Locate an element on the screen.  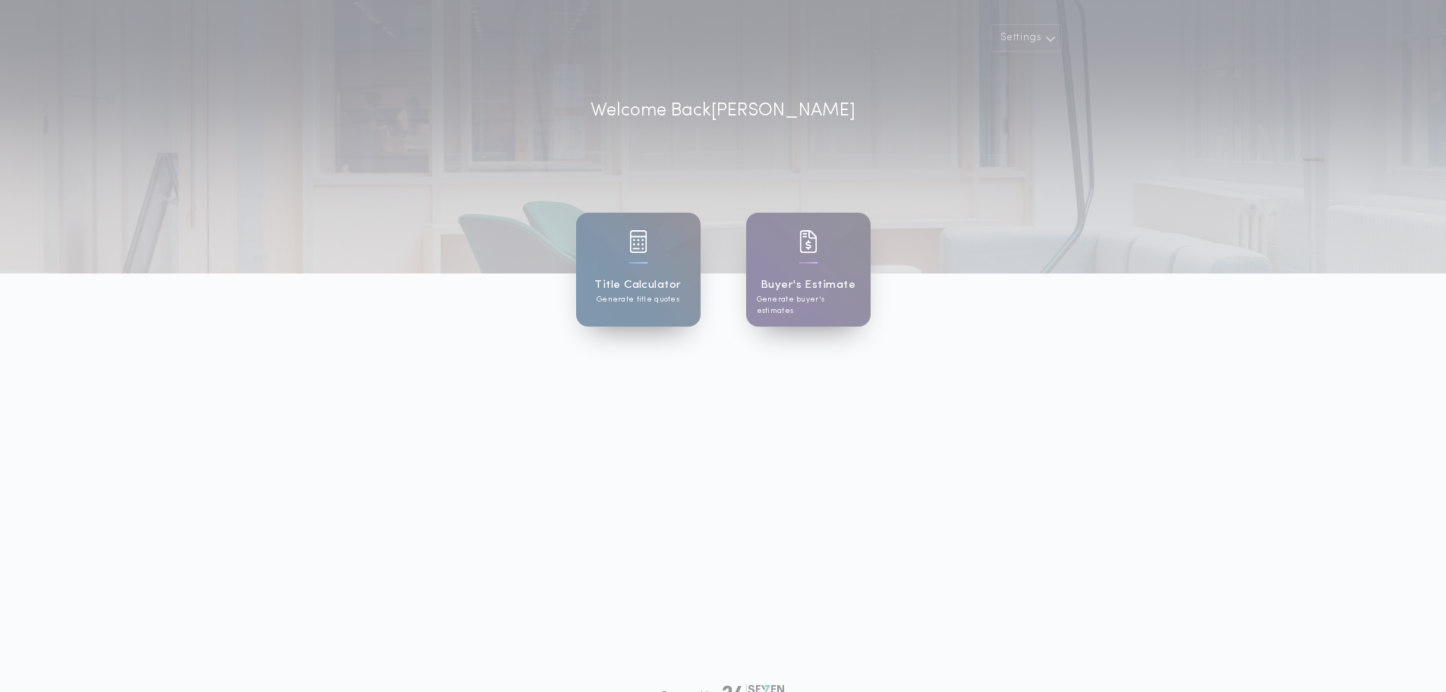
p: Generate title quotes is located at coordinates (638, 299).